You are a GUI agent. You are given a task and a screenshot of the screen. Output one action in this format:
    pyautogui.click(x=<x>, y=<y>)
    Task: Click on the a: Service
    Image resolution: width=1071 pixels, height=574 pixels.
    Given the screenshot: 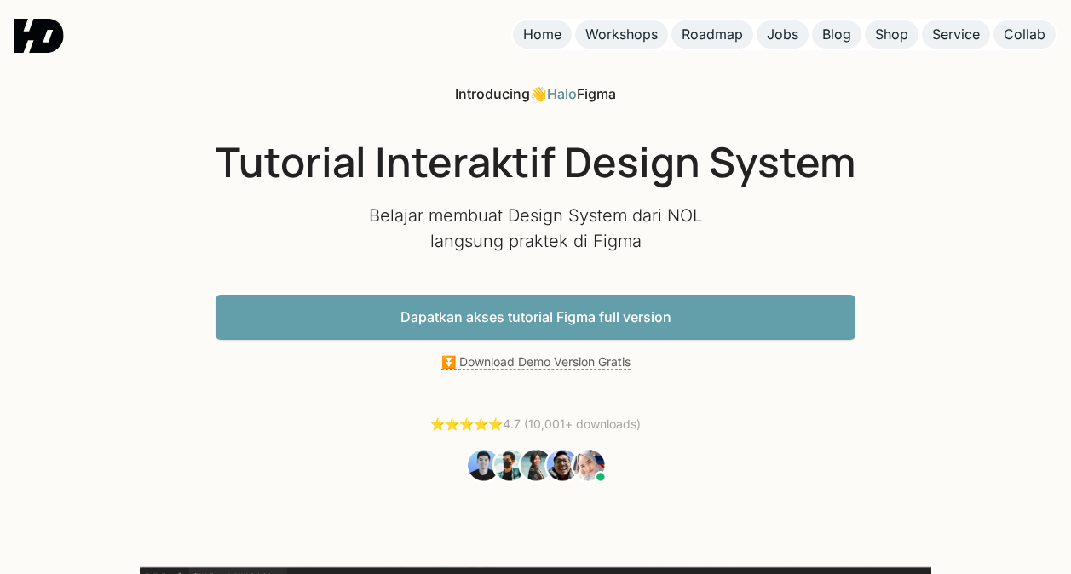 What is the action you would take?
    pyautogui.click(x=956, y=34)
    